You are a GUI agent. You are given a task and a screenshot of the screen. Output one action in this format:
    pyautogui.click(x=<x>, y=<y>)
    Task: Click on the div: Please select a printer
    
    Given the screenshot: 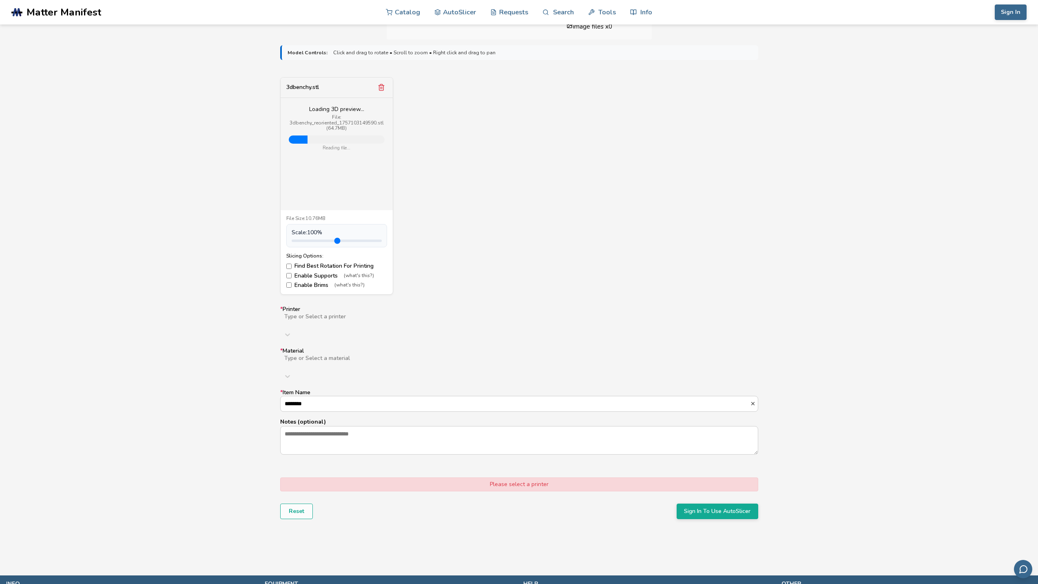 What is the action you would take?
    pyautogui.click(x=519, y=484)
    